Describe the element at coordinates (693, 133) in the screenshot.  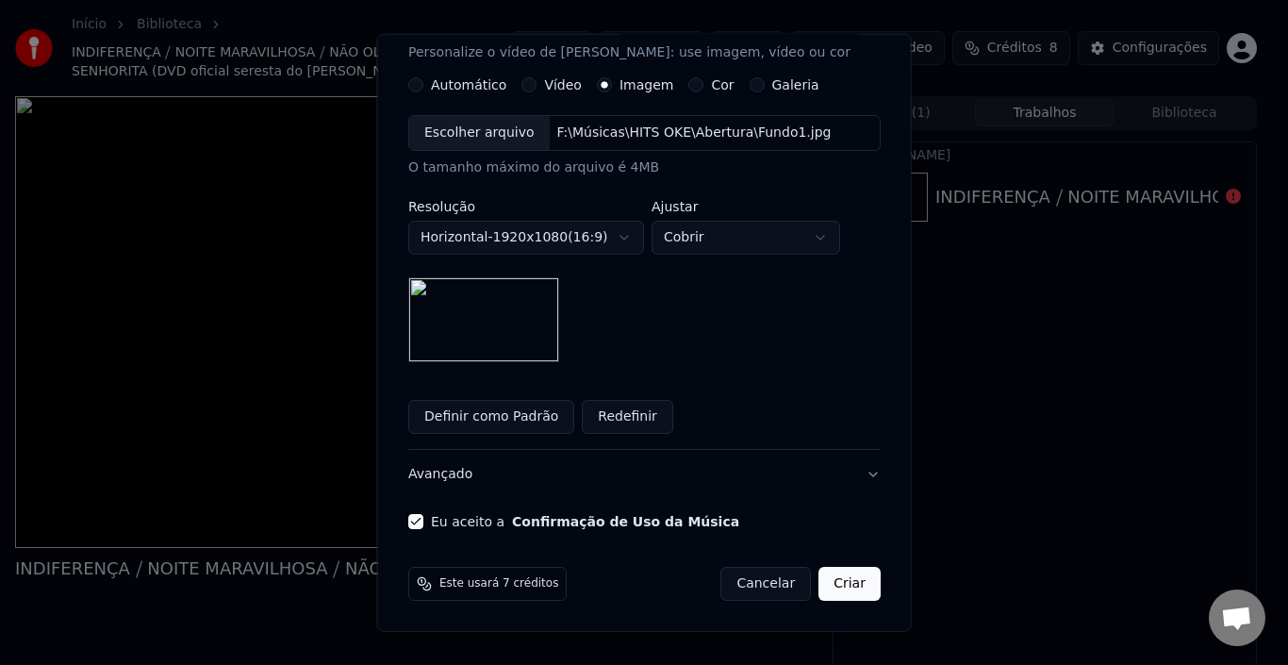
I see `div: F:\Músicas\HITS OKE\Abertura\Fundo1.jpg` at that location.